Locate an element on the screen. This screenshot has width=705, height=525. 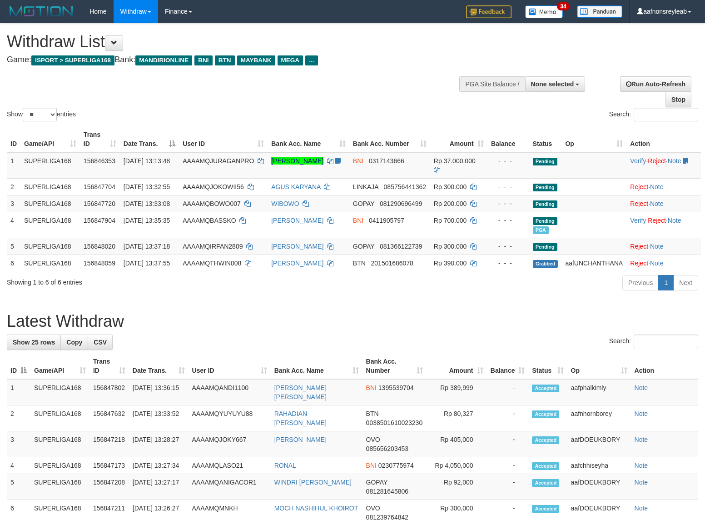
span: Rp 200.000 is located at coordinates (450, 203).